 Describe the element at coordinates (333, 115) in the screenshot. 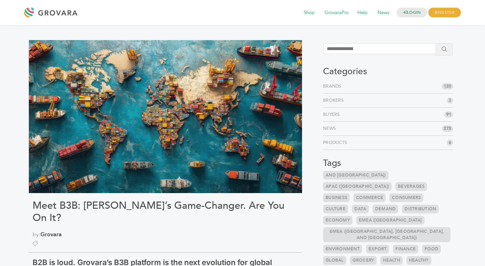

I see `a: Buyers` at that location.